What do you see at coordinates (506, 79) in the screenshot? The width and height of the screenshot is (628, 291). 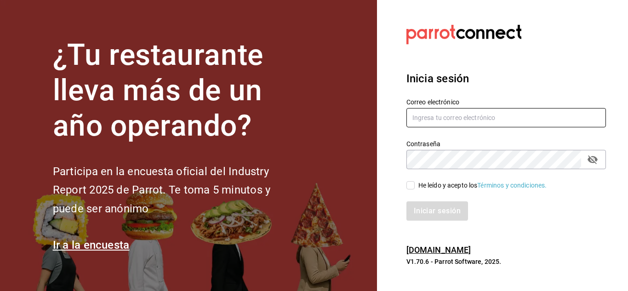 I see `h3: Inicia sesión` at bounding box center [506, 79].